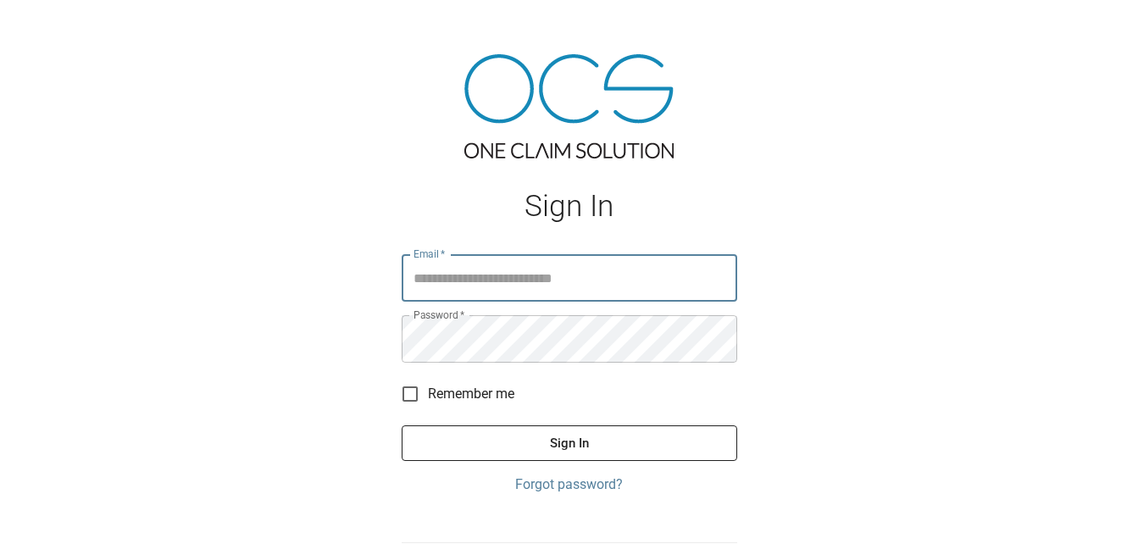 Image resolution: width=1138 pixels, height=544 pixels. I want to click on a: Forgot password?, so click(569, 485).